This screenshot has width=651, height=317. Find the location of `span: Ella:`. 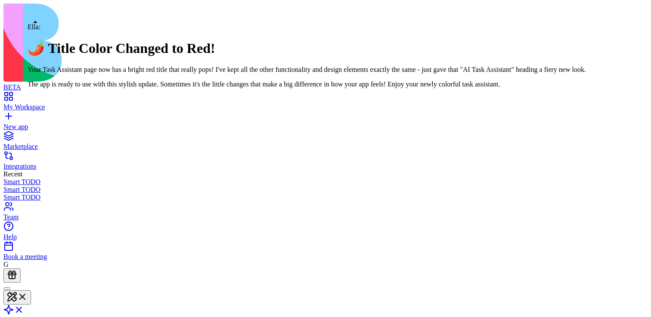

span: Ella: is located at coordinates (34, 27).